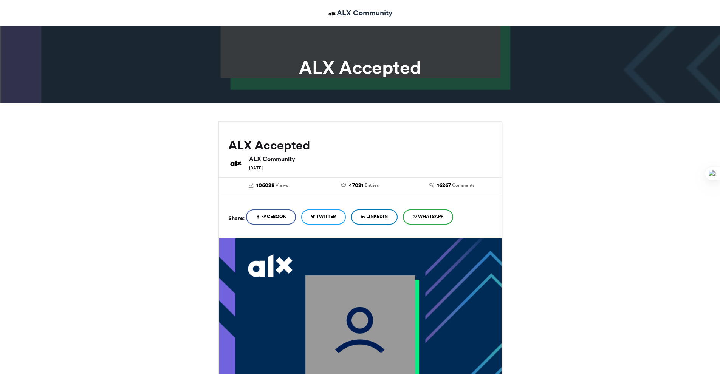 The image size is (720, 374). Describe the element at coordinates (360, 145) in the screenshot. I see `h2: ALX Accepted` at that location.